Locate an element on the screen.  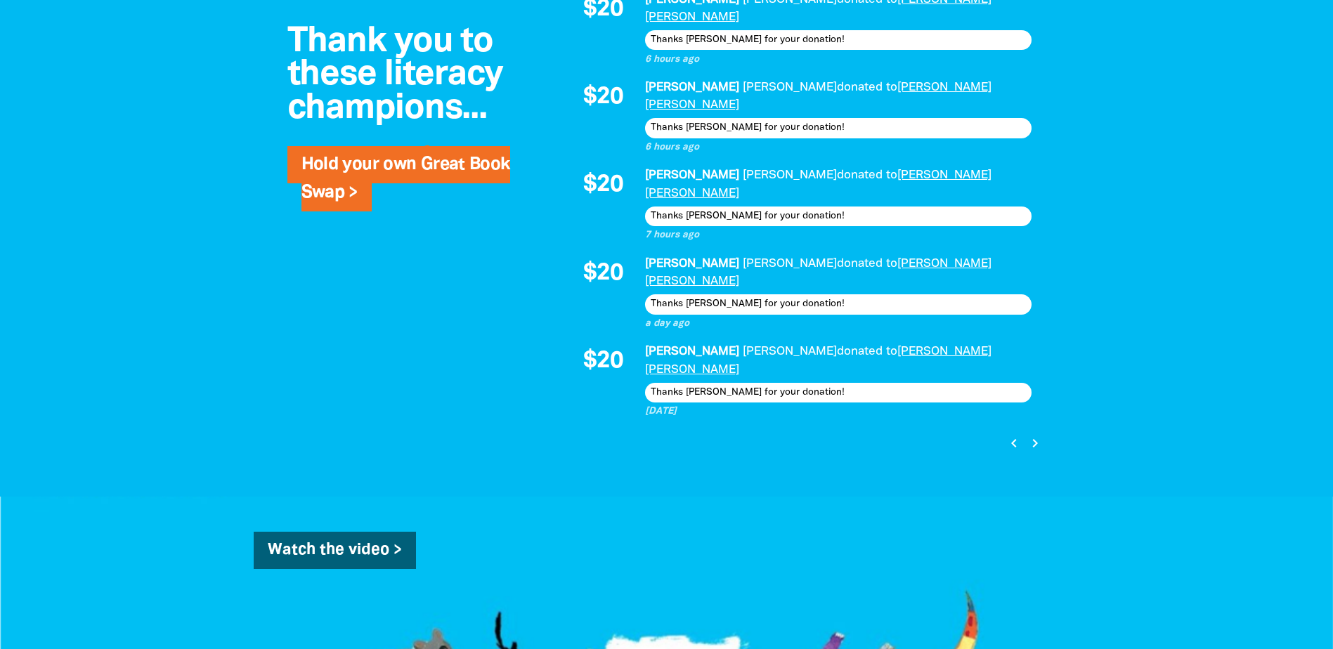
i: chevron_left is located at coordinates (1014, 443).